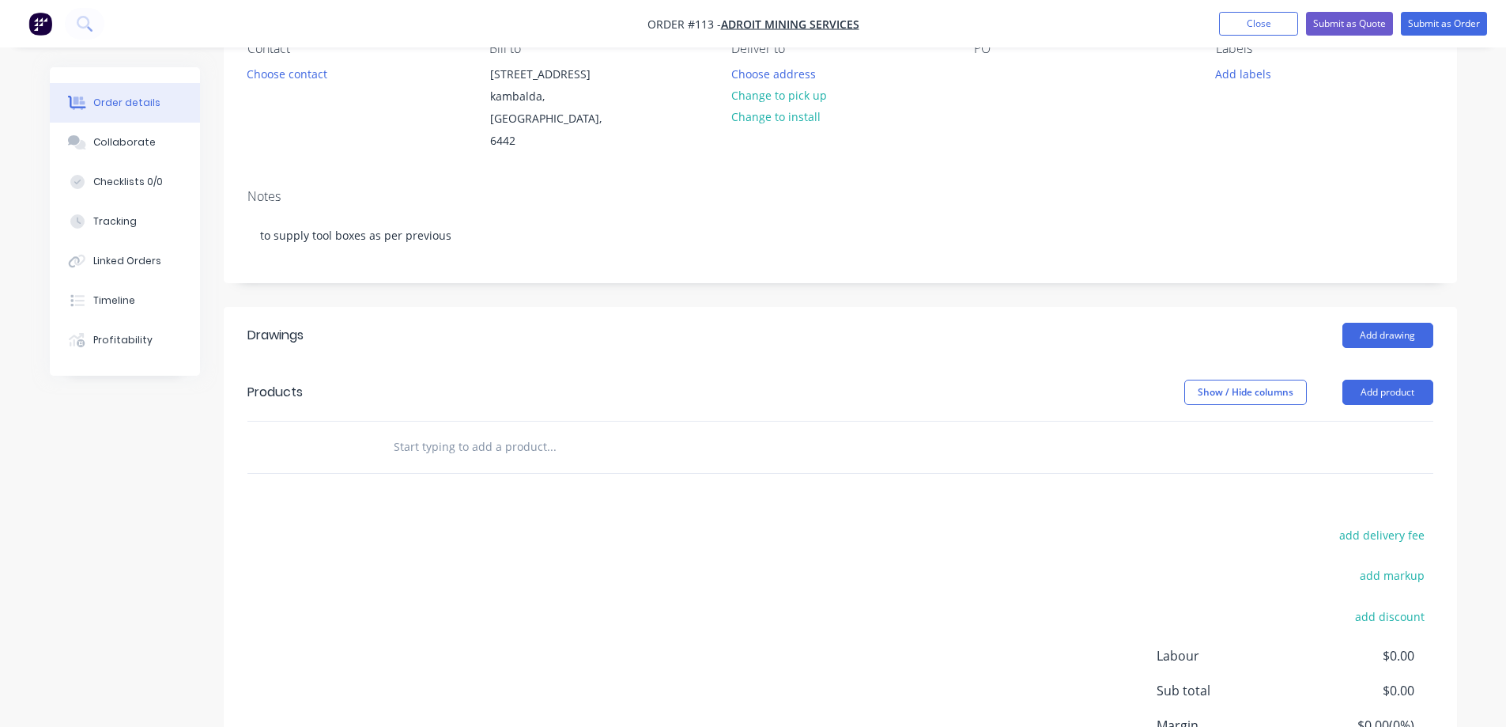  I want to click on button: Order details, so click(125, 103).